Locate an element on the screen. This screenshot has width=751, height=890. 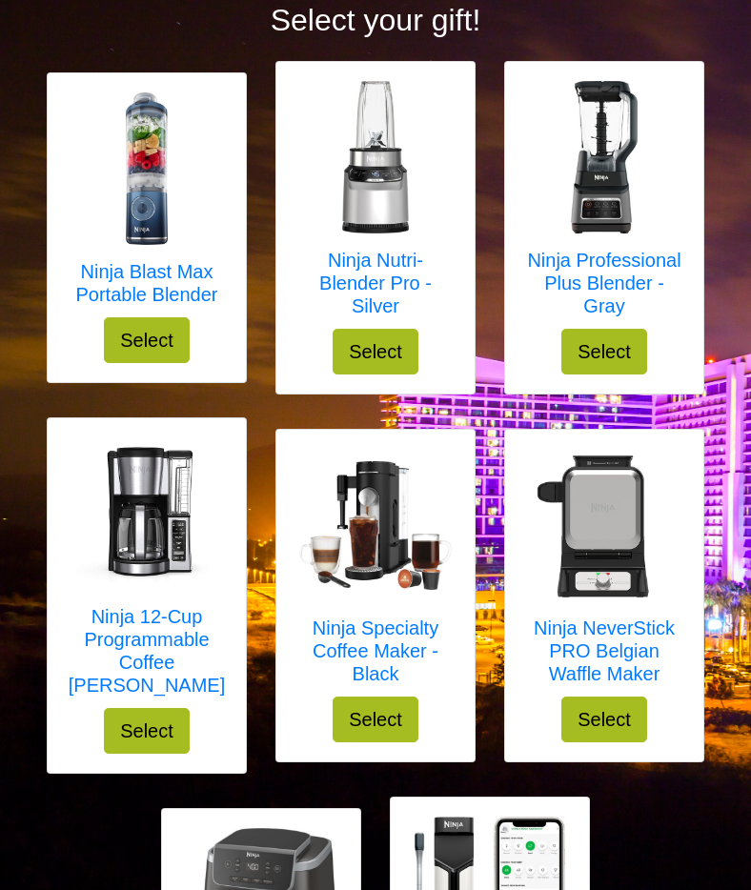
a: Ninja Professional Plus Blender - Gray Ninja Professional Plus Blender - Gray is located at coordinates (604, 205).